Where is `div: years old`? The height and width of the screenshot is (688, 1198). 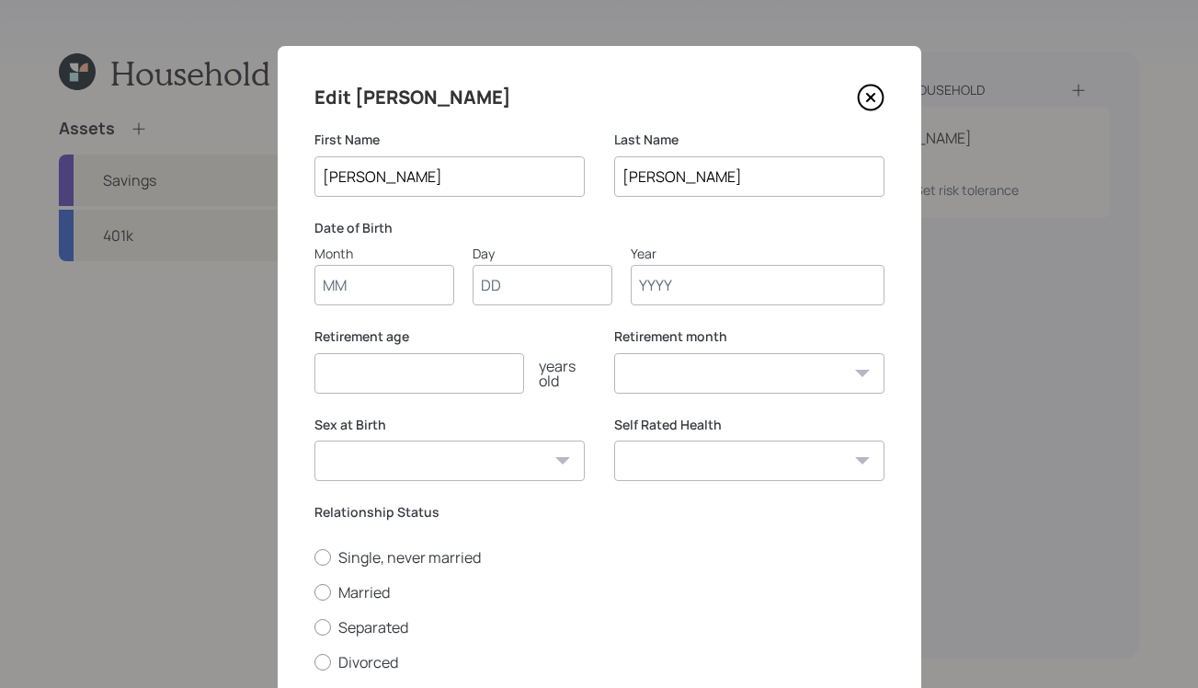
div: years old is located at coordinates (554, 373).